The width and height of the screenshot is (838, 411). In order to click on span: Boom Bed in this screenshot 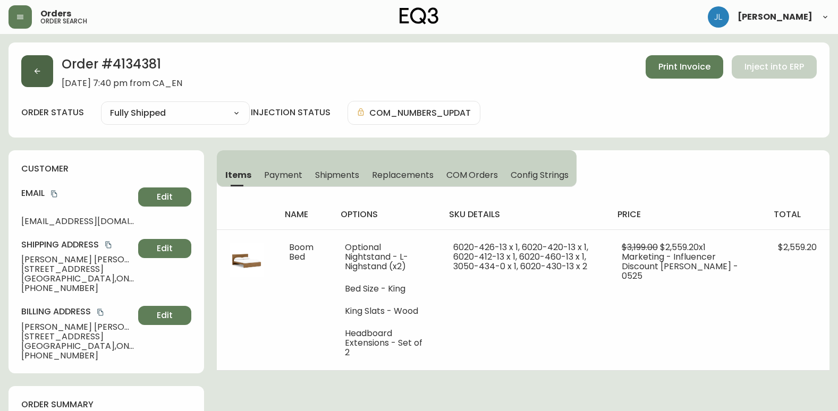, I will do `click(301, 252)`.